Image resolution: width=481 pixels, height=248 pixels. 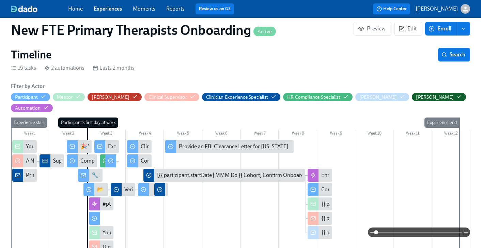 What do you see at coordinates (413, 134) in the screenshot?
I see `div: Week 11` at bounding box center [413, 134].